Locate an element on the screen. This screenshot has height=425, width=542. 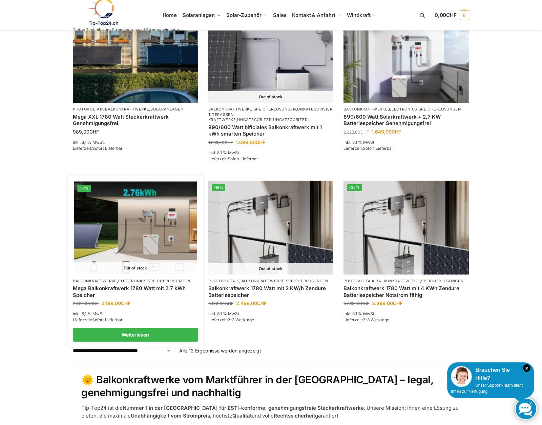
span: 0,00 is located at coordinates (445, 15).